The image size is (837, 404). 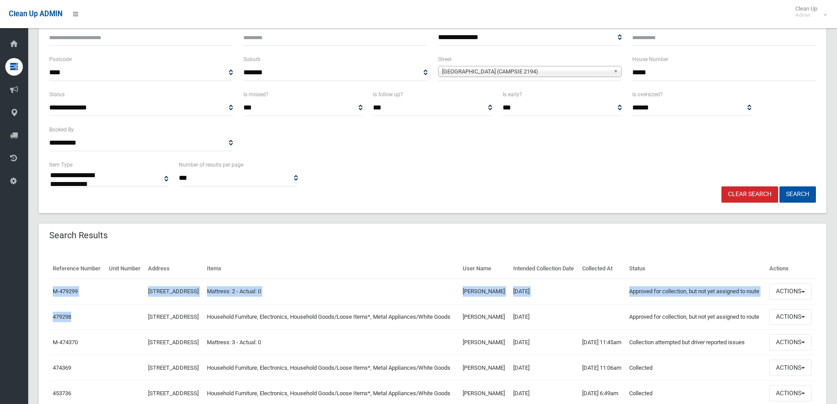 What do you see at coordinates (77, 269) in the screenshot?
I see `th: Reference Number` at bounding box center [77, 269].